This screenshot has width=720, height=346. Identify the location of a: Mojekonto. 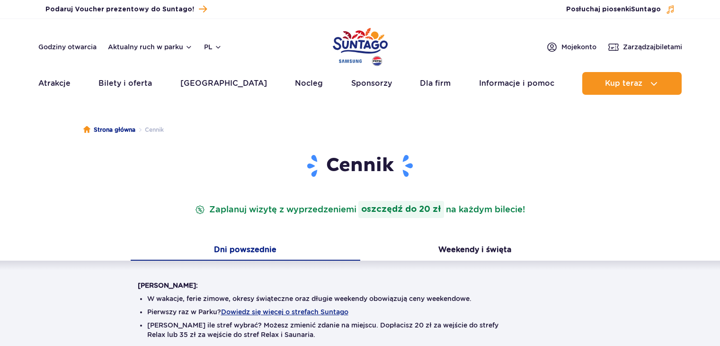
(571, 47).